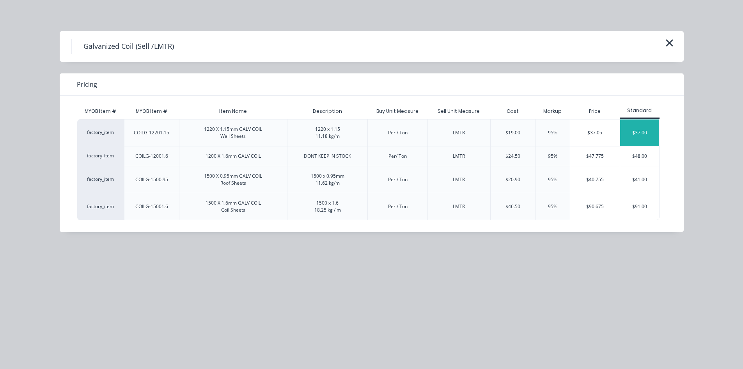 Image resolution: width=743 pixels, height=369 pixels. What do you see at coordinates (640, 110) in the screenshot?
I see `div: Standard` at bounding box center [640, 110].